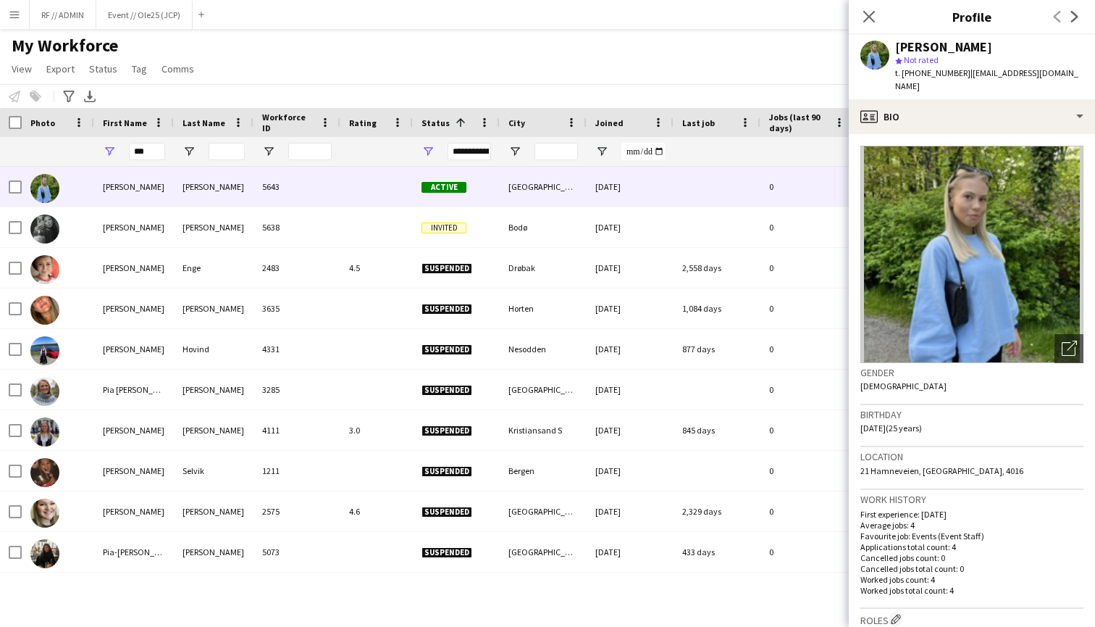 This screenshot has height=627, width=1095. What do you see at coordinates (972, 17) in the screenshot?
I see `h3: Profile` at bounding box center [972, 17].